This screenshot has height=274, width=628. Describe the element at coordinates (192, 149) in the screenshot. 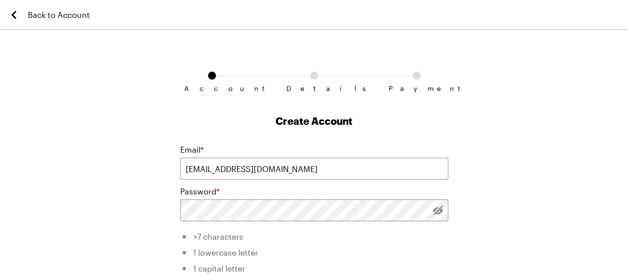

I see `label: Email` at that location.